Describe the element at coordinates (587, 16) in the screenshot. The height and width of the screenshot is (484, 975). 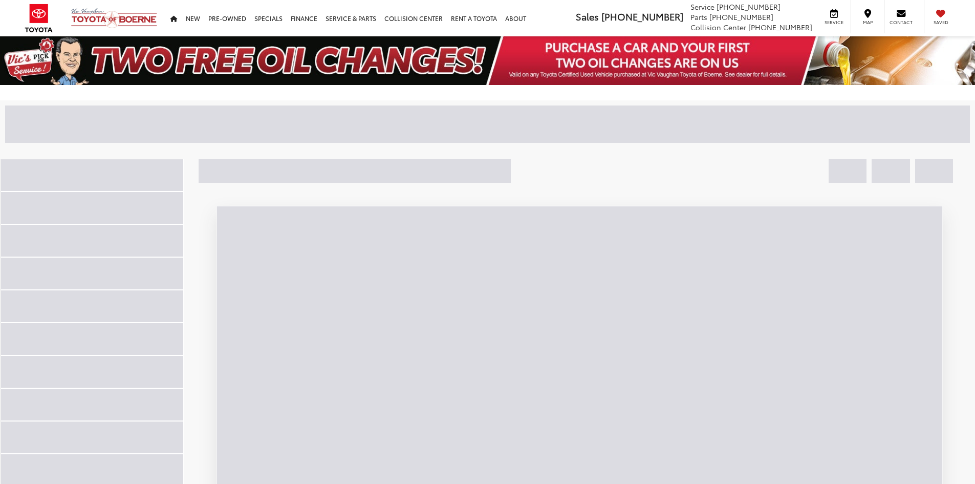
I see `span: Sales` at that location.